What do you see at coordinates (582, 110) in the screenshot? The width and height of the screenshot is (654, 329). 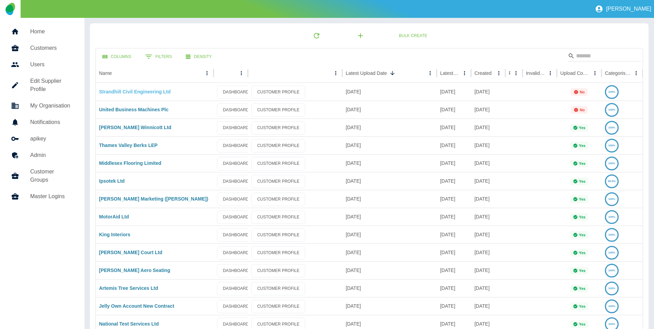 I see `p: No` at bounding box center [582, 110].